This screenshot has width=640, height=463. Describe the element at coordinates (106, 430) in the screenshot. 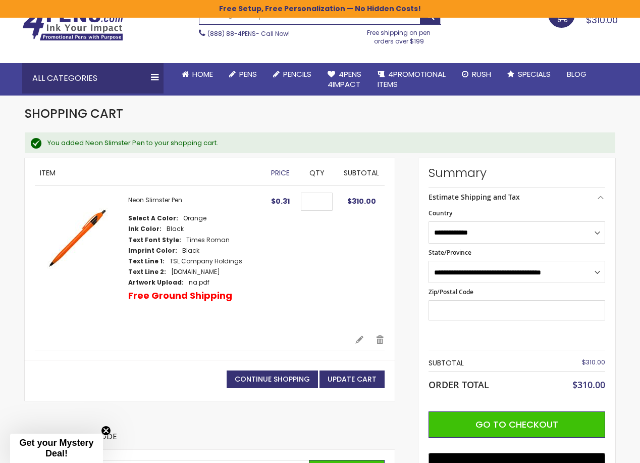

I see `button: Close teaser` at that location.